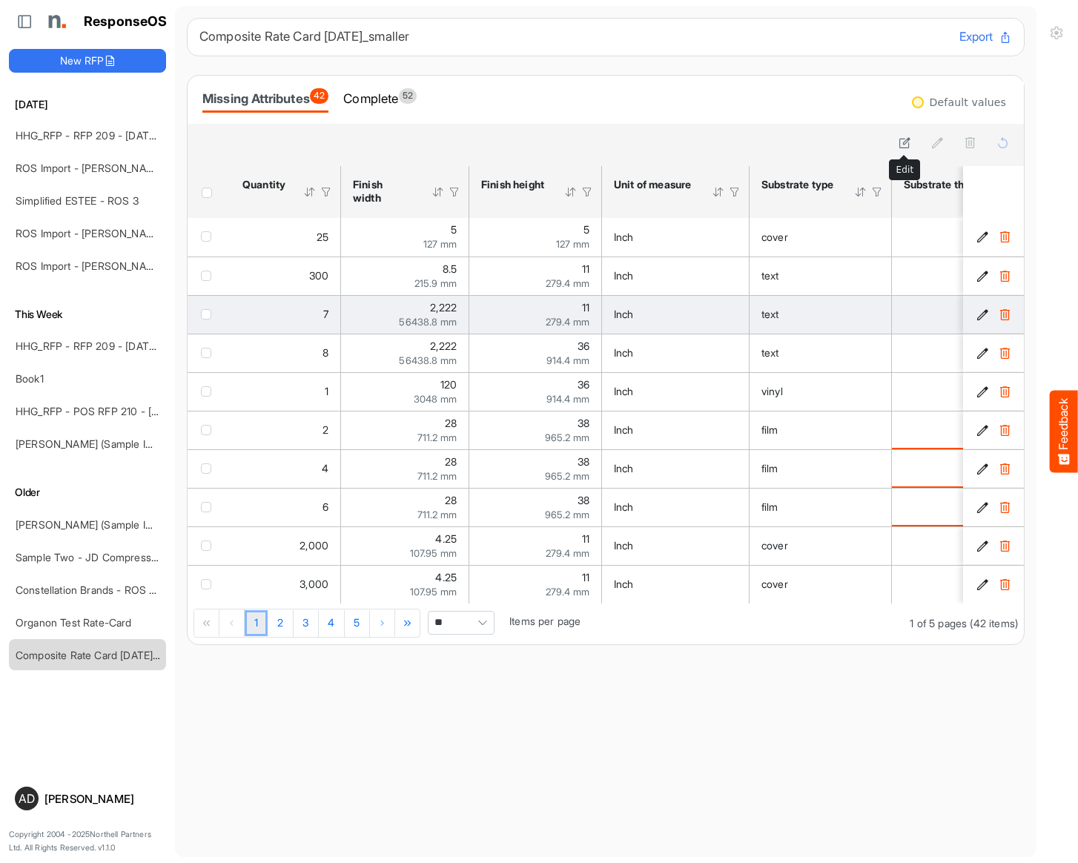 This screenshot has width=1078, height=863. I want to click on td: 2222 is template cell Column Header httpsnorthellcomontologiesmapping-rulesmeasurementhasfinishsi..., so click(405, 353).